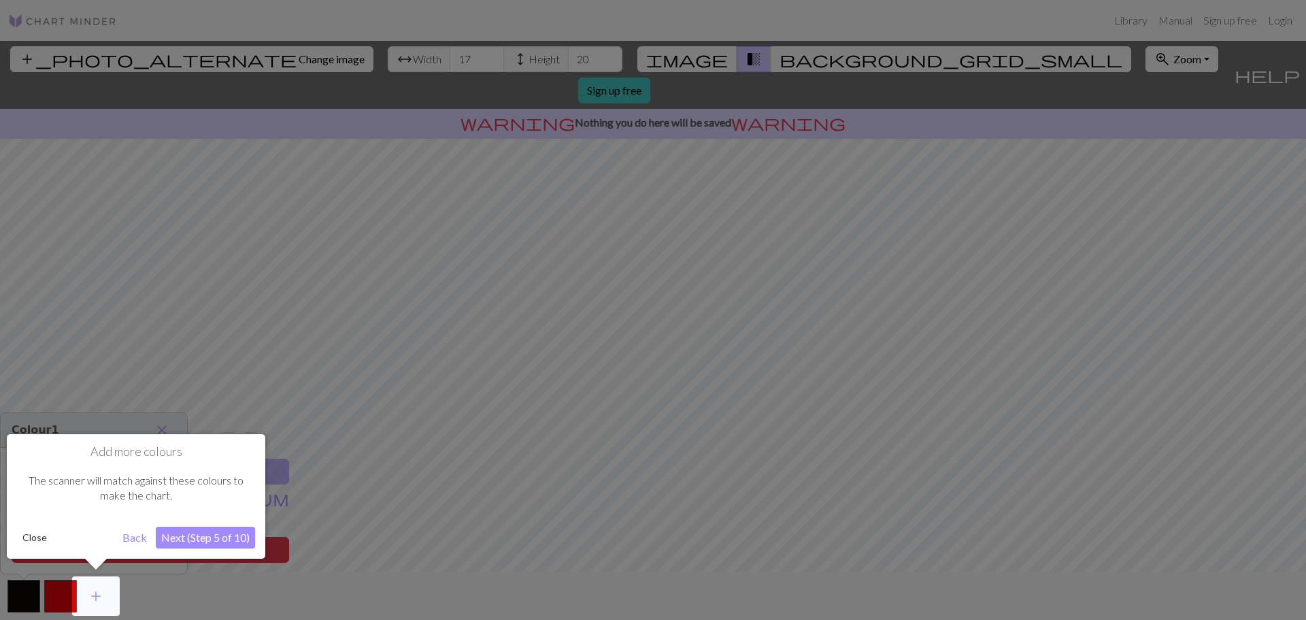 Image resolution: width=1306 pixels, height=620 pixels. What do you see at coordinates (136, 452) in the screenshot?
I see `h1: Add more colours` at bounding box center [136, 452].